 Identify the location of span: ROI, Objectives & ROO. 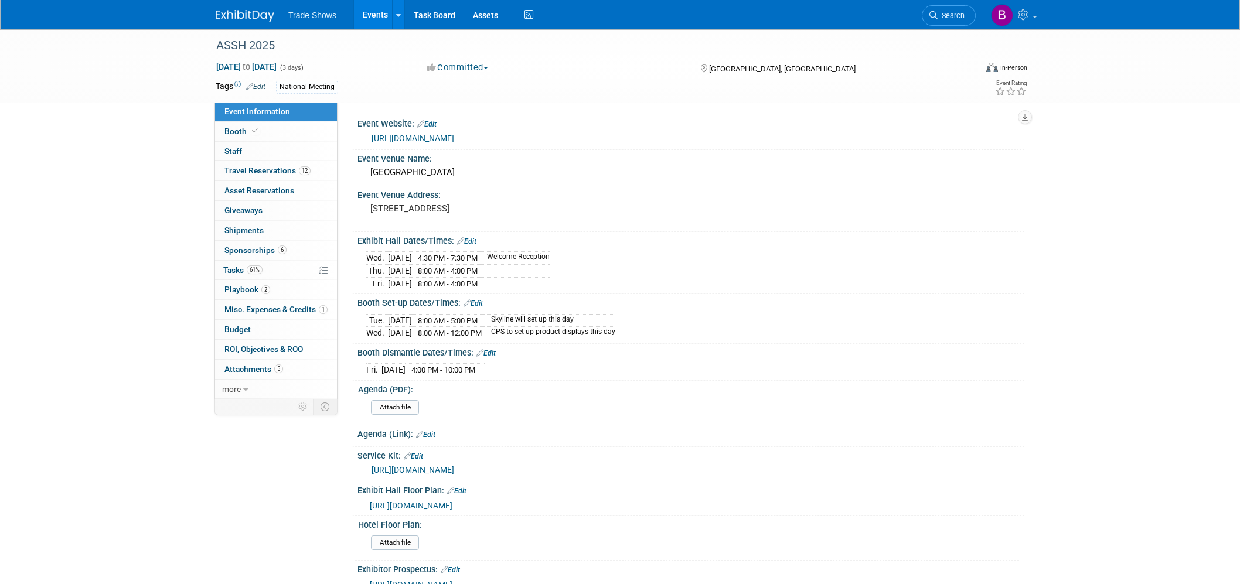
(264, 349).